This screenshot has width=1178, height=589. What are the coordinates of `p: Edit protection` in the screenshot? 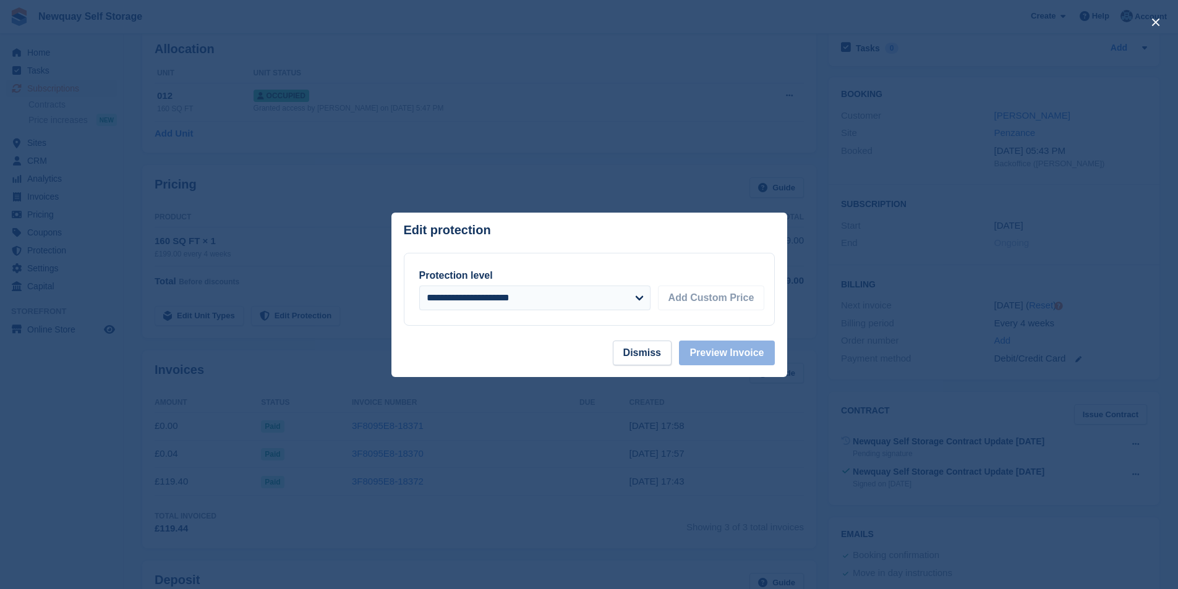 It's located at (447, 230).